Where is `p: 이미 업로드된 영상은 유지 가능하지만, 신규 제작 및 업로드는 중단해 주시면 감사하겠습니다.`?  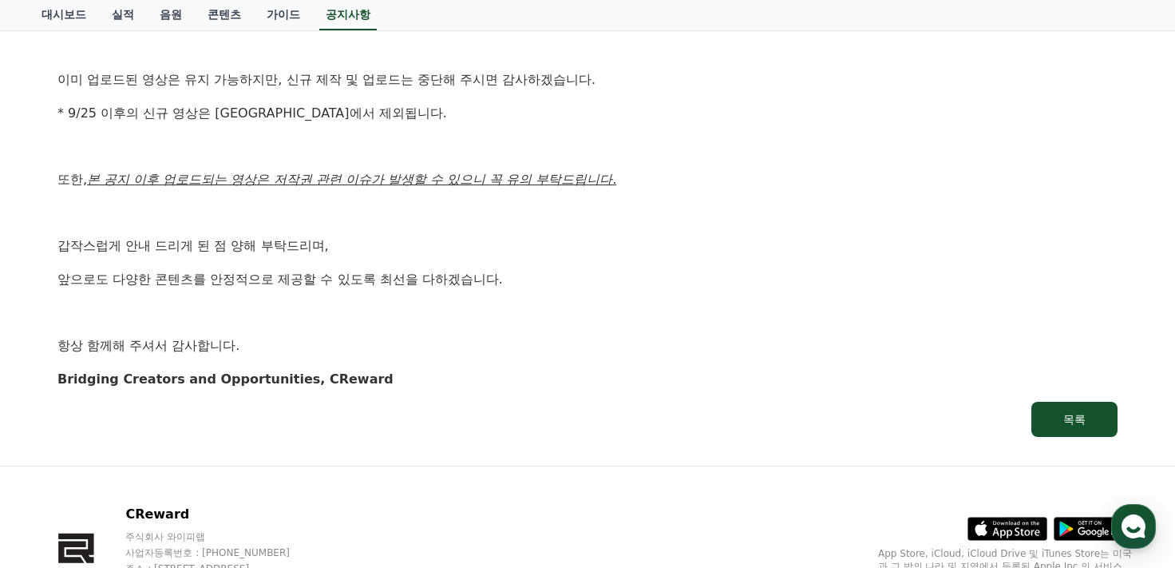 p: 이미 업로드된 영상은 유지 가능하지만, 신규 제작 및 업로드는 중단해 주시면 감사하겠습니다. is located at coordinates (588, 80).